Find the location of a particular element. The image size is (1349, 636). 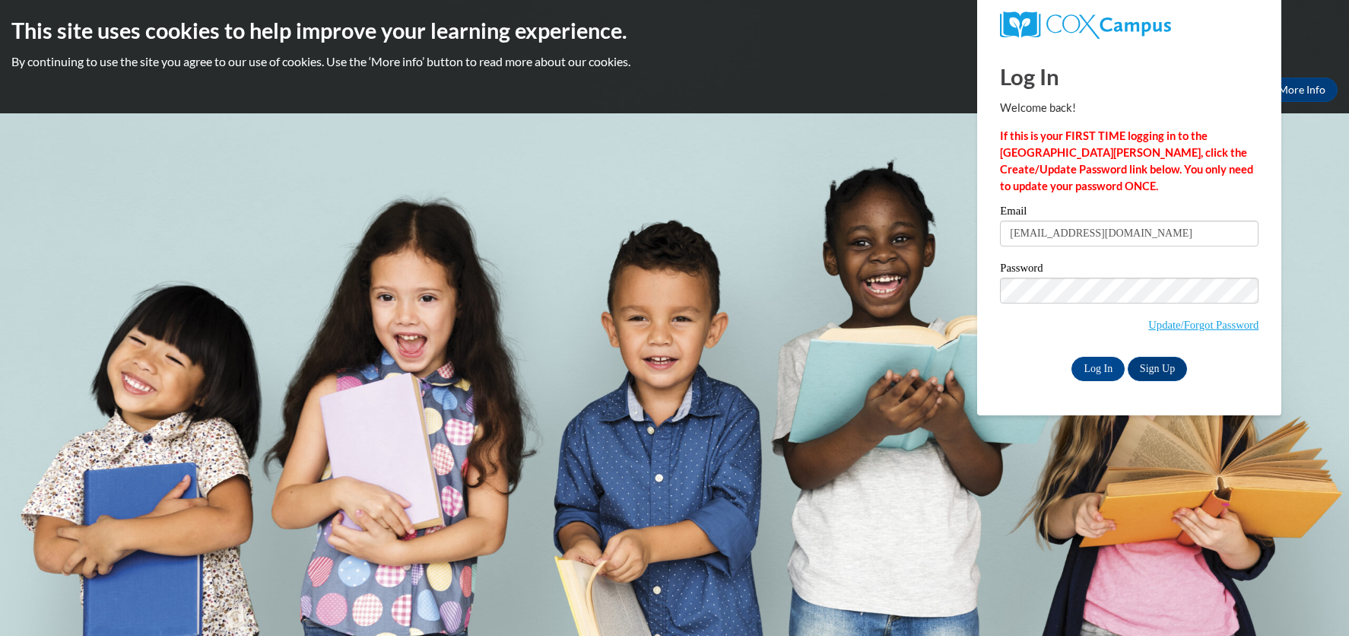

input: Log In is located at coordinates (1098, 369).